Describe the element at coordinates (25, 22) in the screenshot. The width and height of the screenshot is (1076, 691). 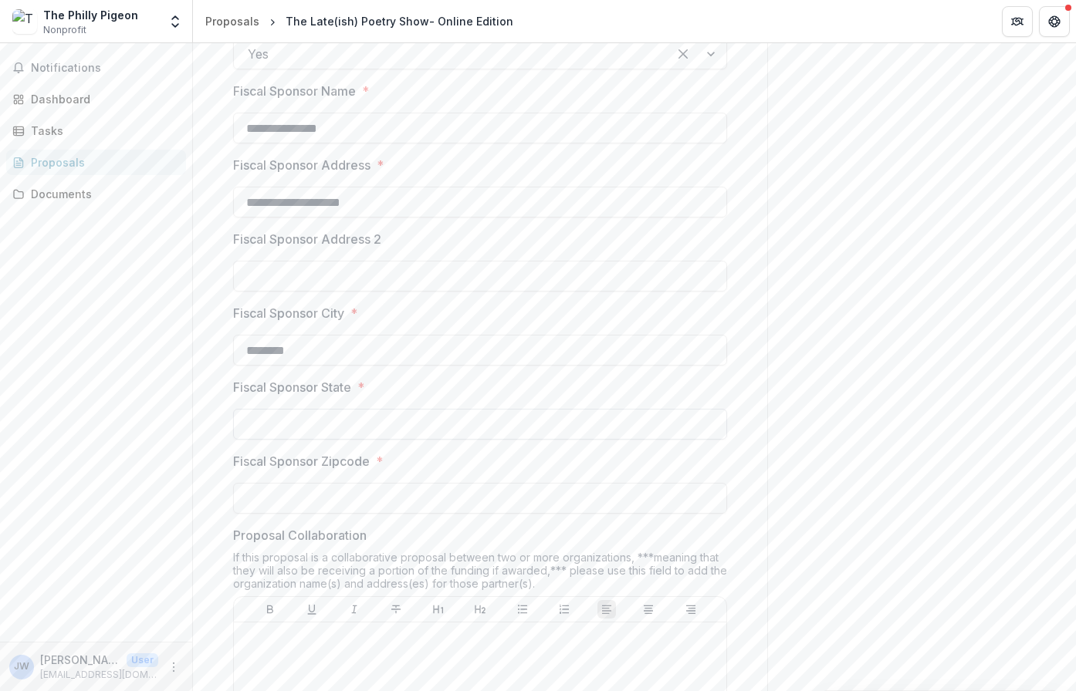
I see `img: The Philly Pigeon` at that location.